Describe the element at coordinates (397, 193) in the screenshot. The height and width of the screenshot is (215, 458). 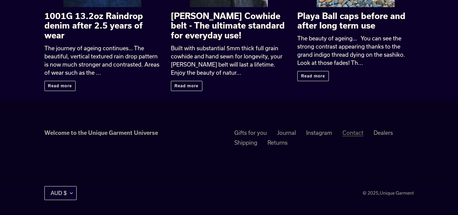
I see `a: Unique Garment` at that location.